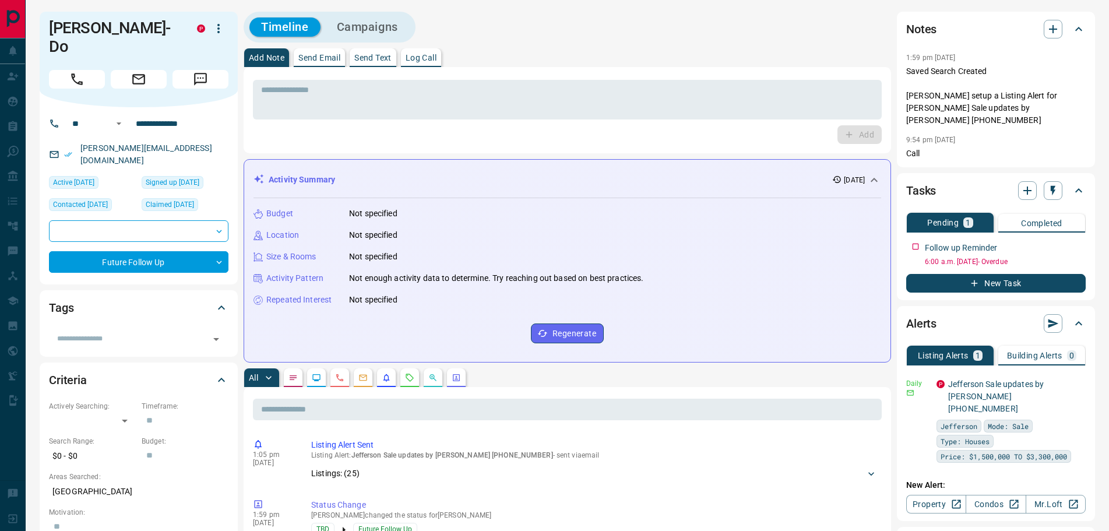 The image size is (1109, 531). I want to click on p: 1:05 pm, so click(273, 455).